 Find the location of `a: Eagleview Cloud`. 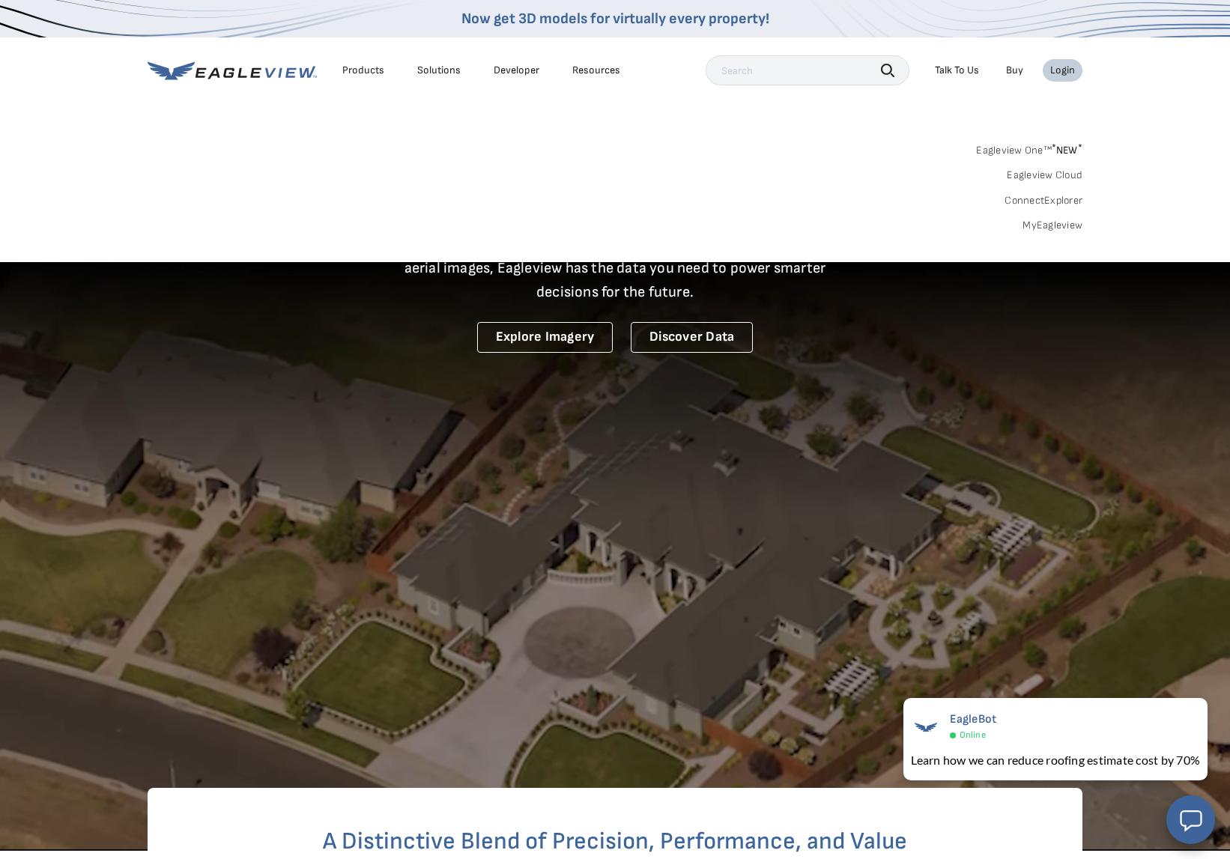

a: Eagleview Cloud is located at coordinates (1044, 175).